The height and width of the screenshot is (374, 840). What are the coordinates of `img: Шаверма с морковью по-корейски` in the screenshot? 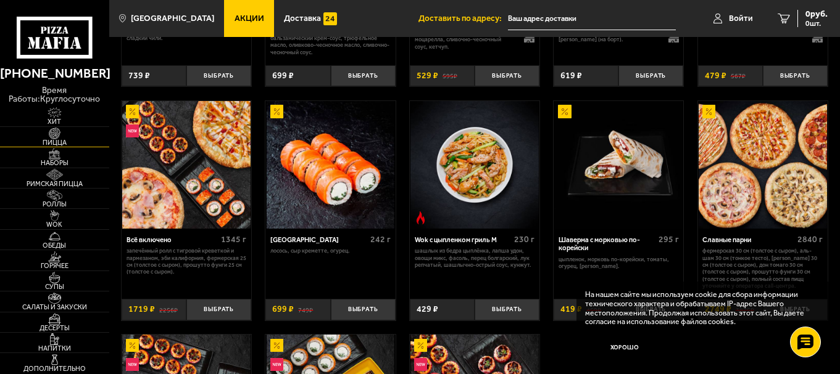 It's located at (618, 165).